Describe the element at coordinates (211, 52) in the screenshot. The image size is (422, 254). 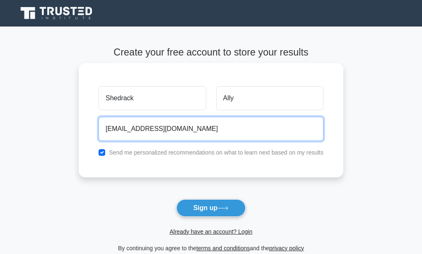
I see `h4: Create your free account to store your results` at that location.